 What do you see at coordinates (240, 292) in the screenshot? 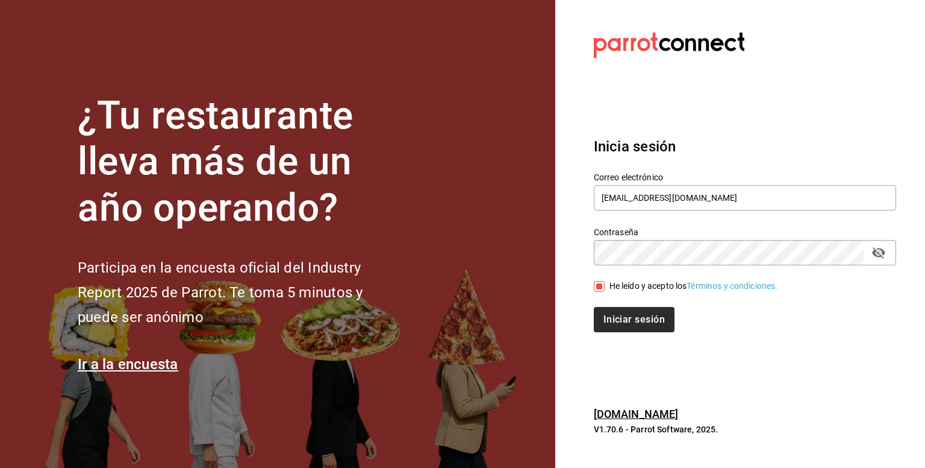
I see `h2: Participa en la encuesta oficial del Industry Report 2025 de Parrot. Te toma 5 minutos y puede se...` at bounding box center [240, 292].